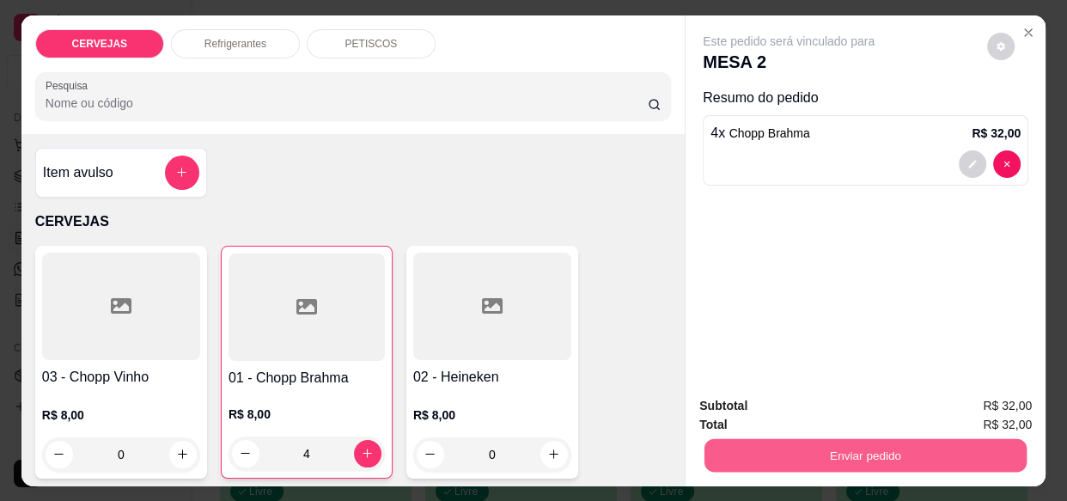 The height and width of the screenshot is (501, 1067). Describe the element at coordinates (346, 103) in the screenshot. I see `input: Pesquisa` at that location.